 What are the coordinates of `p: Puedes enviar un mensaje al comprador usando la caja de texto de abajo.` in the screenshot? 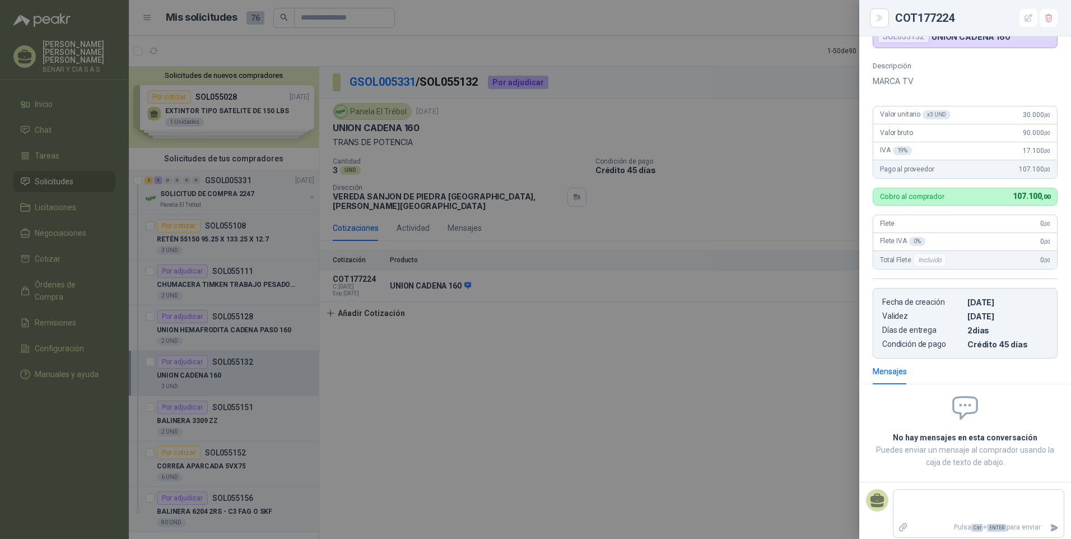 It's located at (965, 456).